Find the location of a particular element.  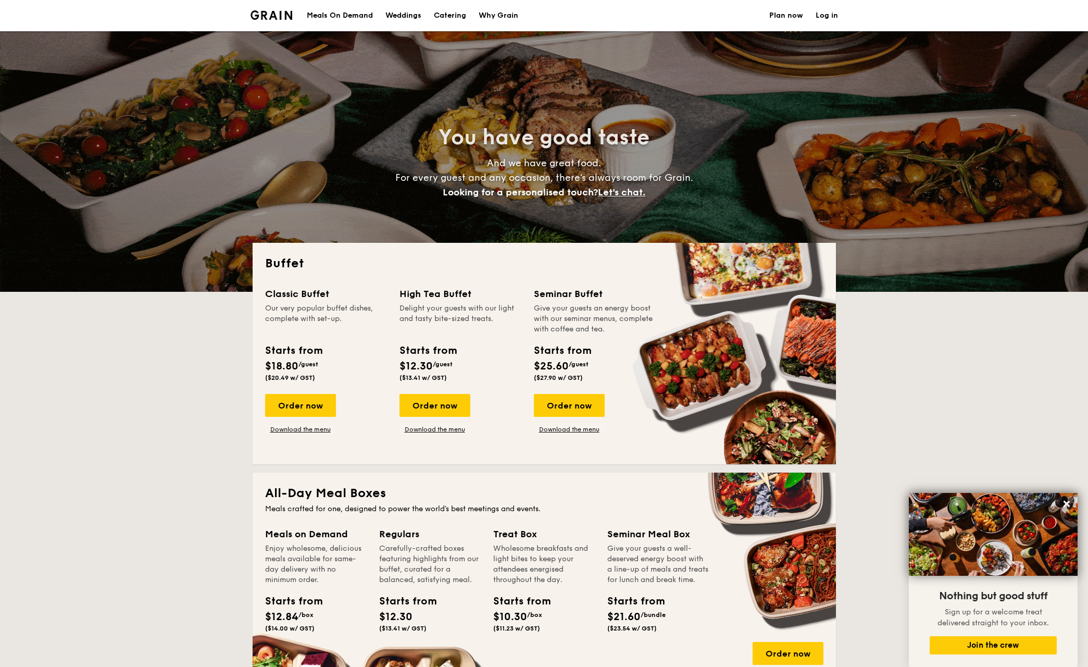

div: Treat Box is located at coordinates (544, 534).